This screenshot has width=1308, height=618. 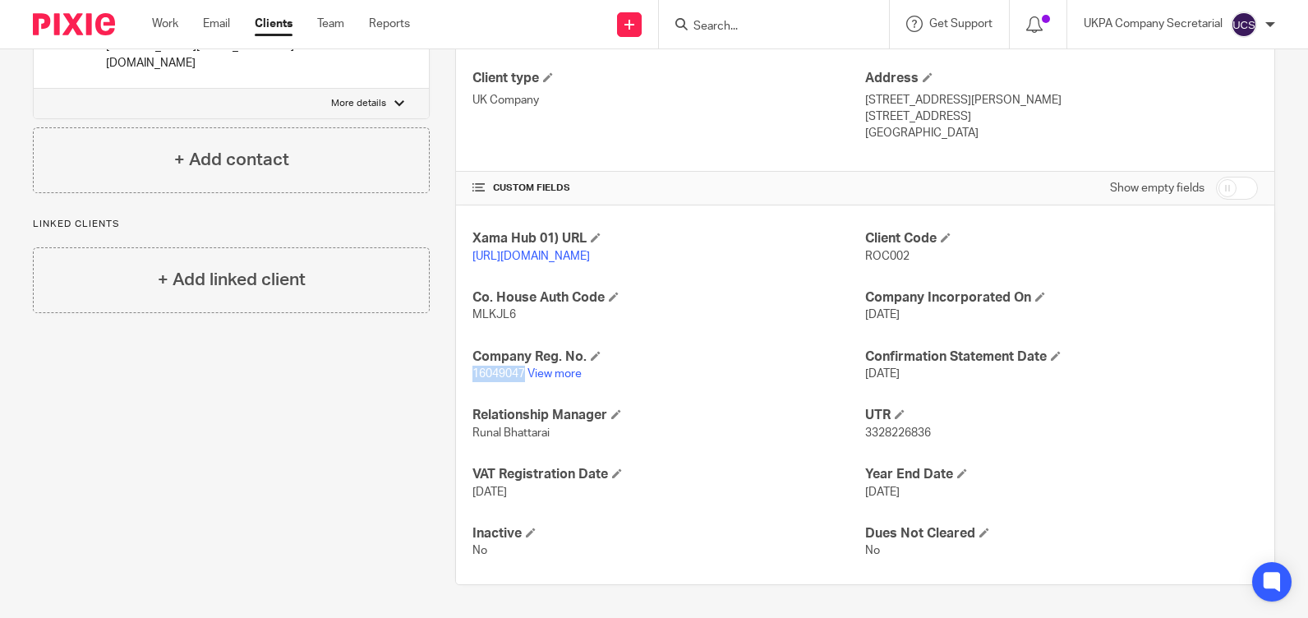 I want to click on h4: Company Incorporated On, so click(x=1061, y=297).